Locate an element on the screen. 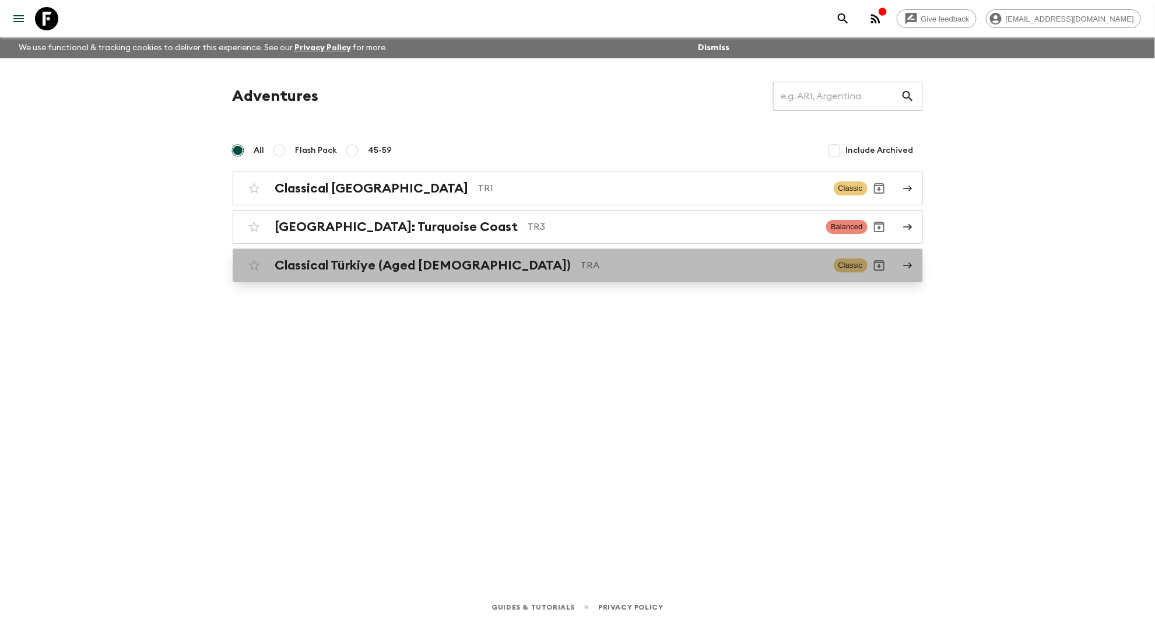 The height and width of the screenshot is (623, 1155). span: Balanced is located at coordinates (846, 227).